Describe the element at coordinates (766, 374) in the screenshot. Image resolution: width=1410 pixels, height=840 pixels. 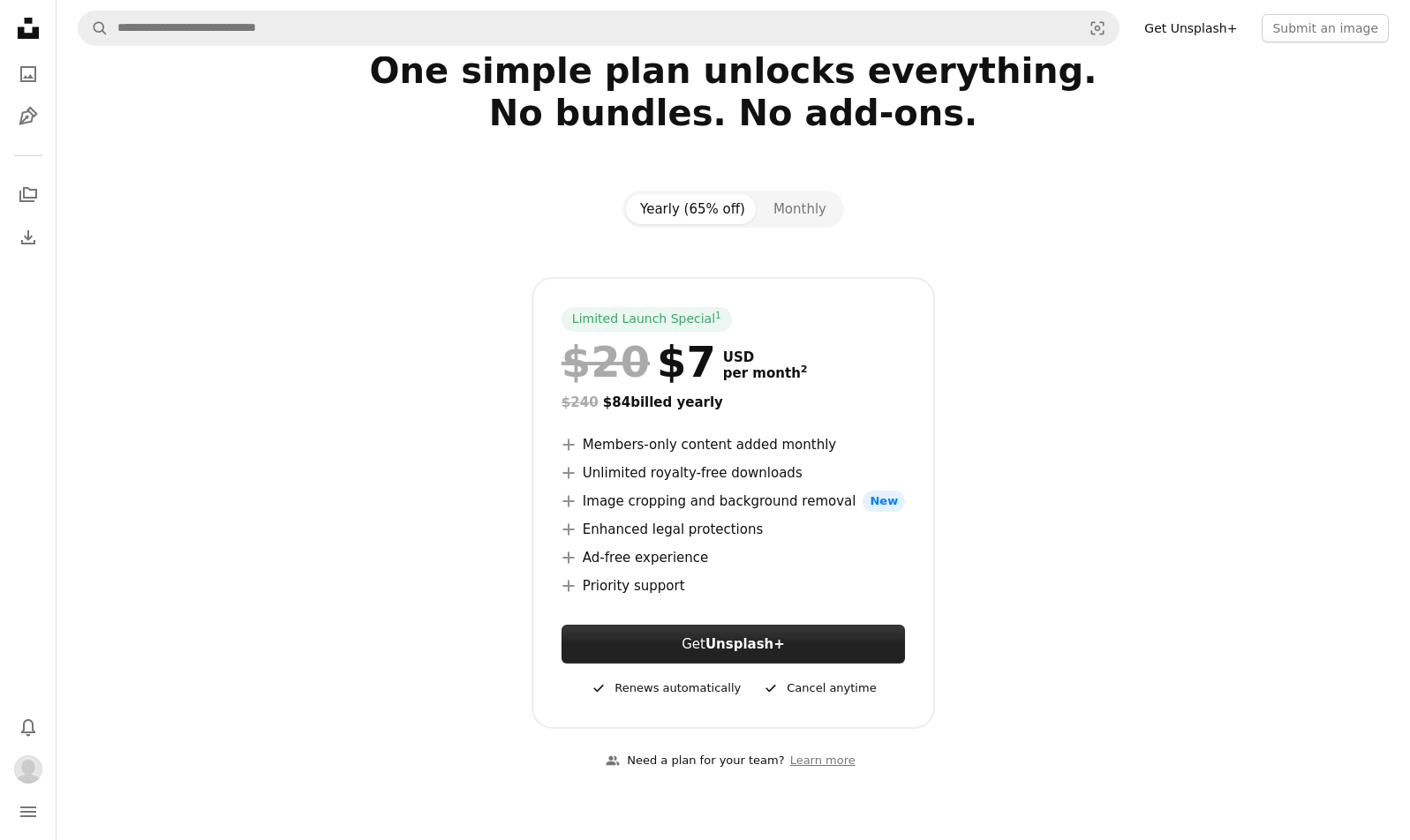
I see `span: per month` at that location.